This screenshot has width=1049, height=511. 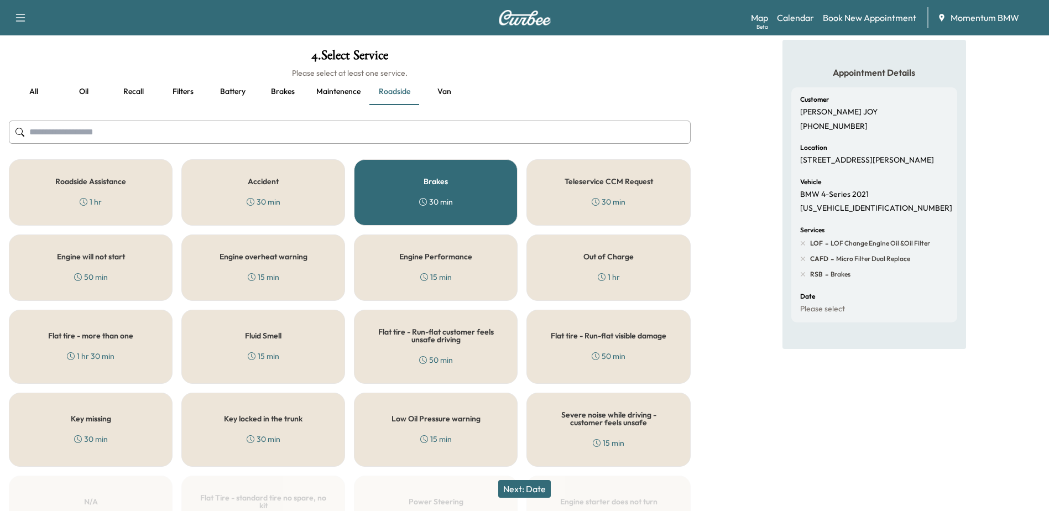 I want to click on span: Momentum BMW, so click(x=985, y=18).